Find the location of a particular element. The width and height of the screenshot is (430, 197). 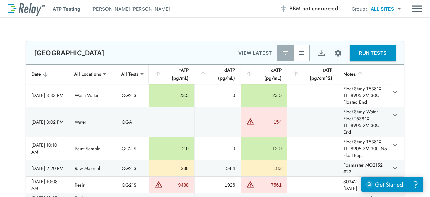

div: tATP (pg/mL) is located at coordinates (171, 74).